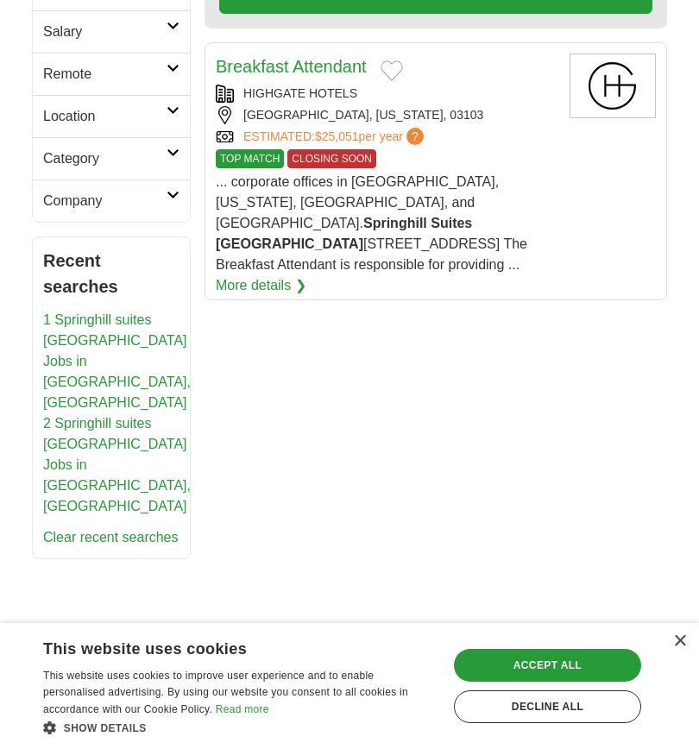  Describe the element at coordinates (392, 71) in the screenshot. I see `button: Add to favorite jobs` at that location.